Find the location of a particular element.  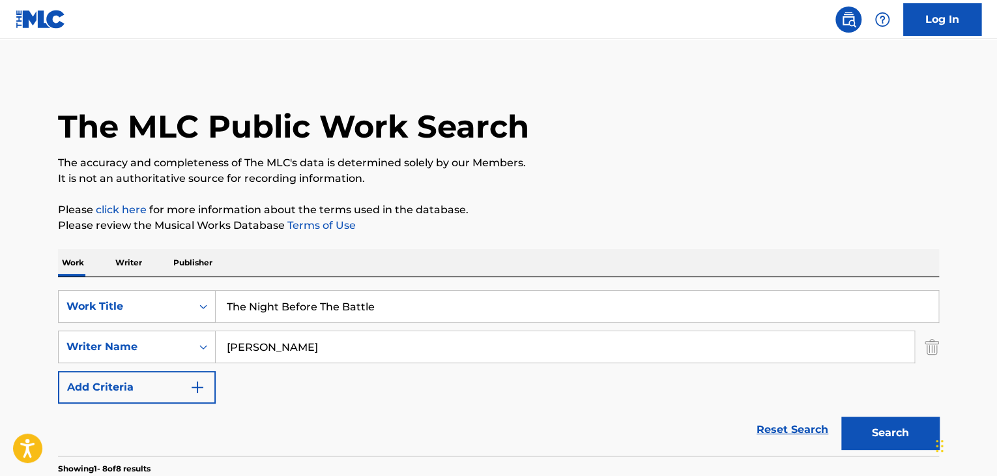

div: Chat Widget is located at coordinates (964, 444).